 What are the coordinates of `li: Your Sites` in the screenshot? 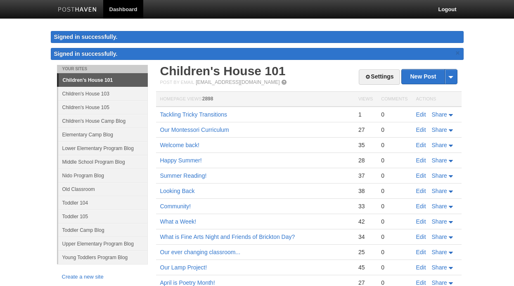 It's located at (102, 69).